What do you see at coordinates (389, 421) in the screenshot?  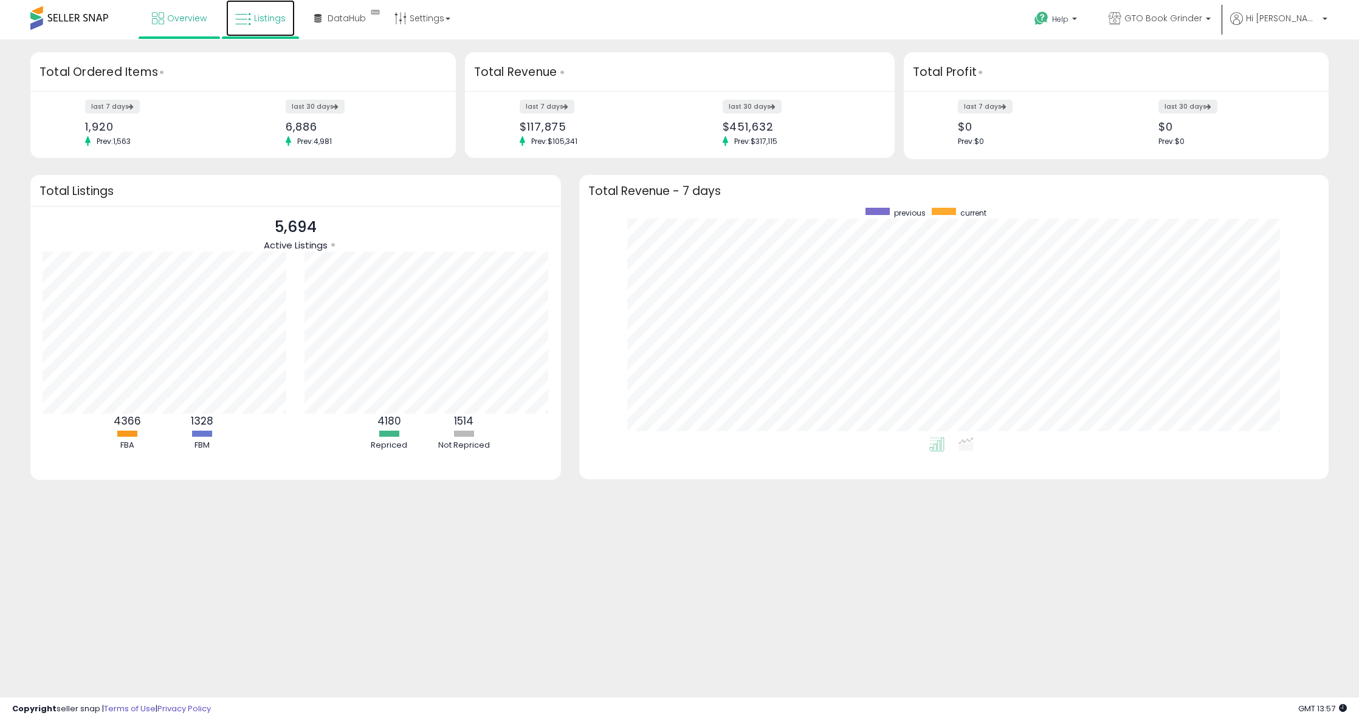 I see `b: 4180` at bounding box center [389, 421].